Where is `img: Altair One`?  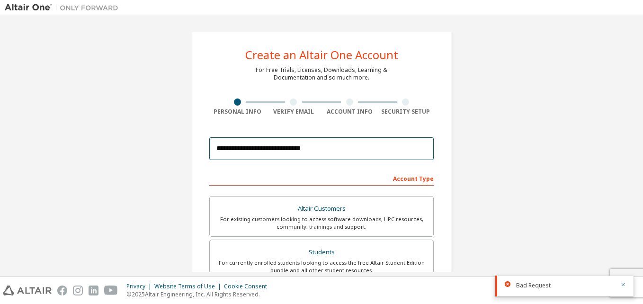 img: Altair One is located at coordinates (64, 8).